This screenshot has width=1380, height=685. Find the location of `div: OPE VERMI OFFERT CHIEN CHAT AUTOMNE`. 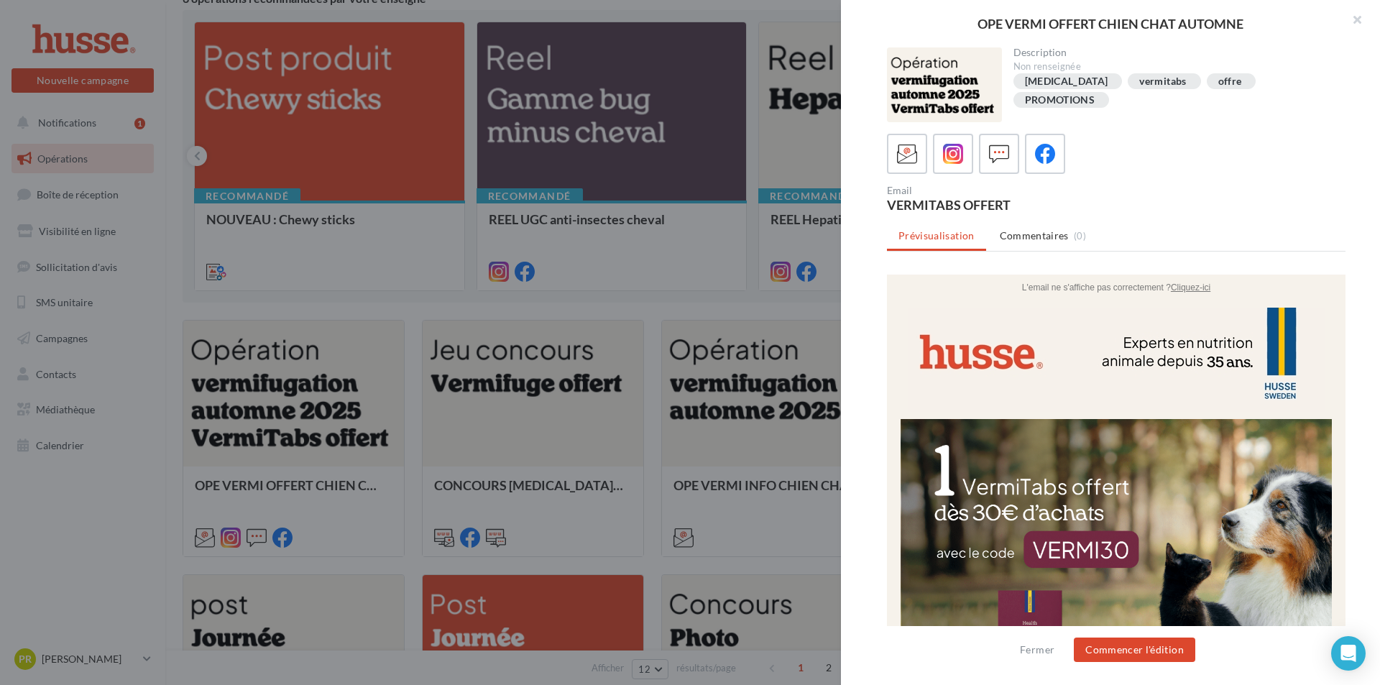

div: OPE VERMI OFFERT CHIEN CHAT AUTOMNE is located at coordinates (1111, 24).